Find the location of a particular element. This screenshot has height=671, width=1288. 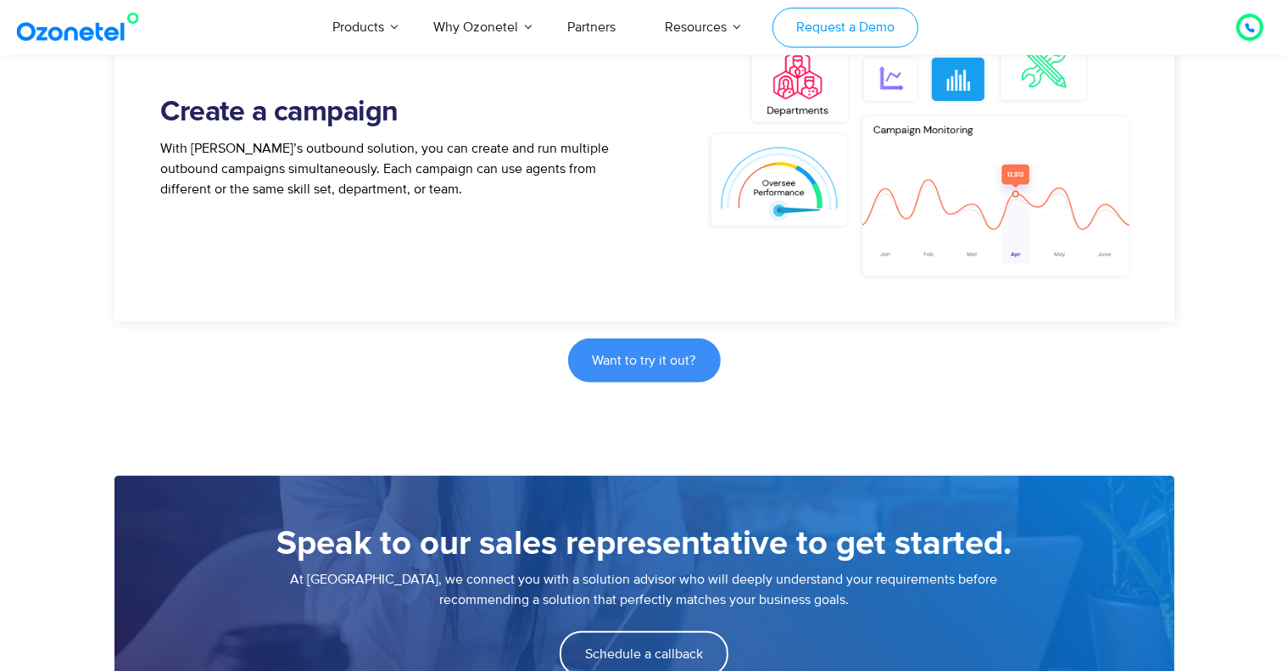

h2: Create a campaign is located at coordinates (403, 113).